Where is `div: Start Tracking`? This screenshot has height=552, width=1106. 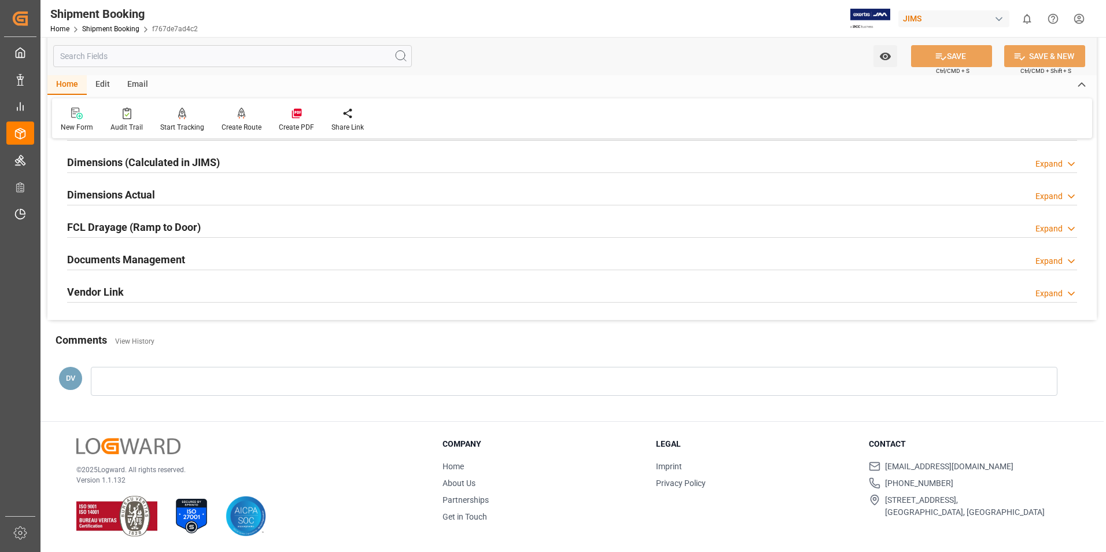
div: Start Tracking is located at coordinates (182, 127).